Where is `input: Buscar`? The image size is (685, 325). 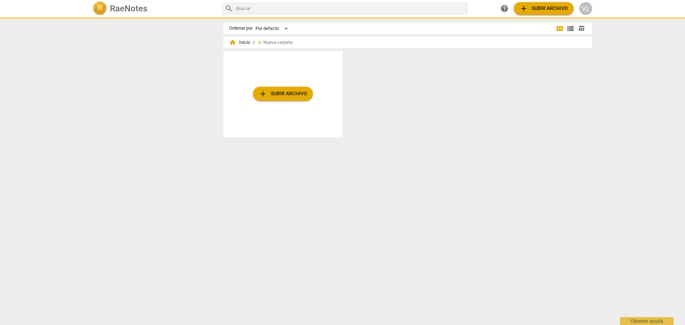 input: Buscar is located at coordinates (351, 9).